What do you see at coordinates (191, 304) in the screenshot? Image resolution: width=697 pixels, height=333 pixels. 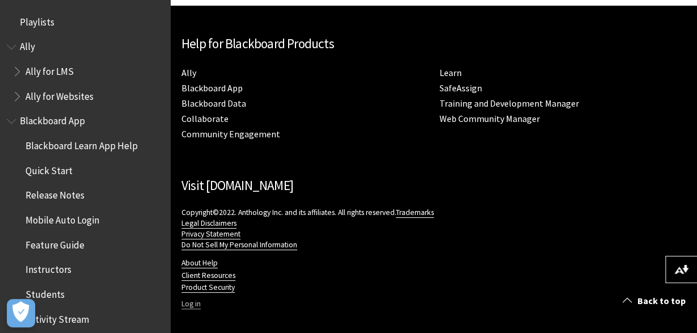 I see `a: Log in` at bounding box center [191, 304].